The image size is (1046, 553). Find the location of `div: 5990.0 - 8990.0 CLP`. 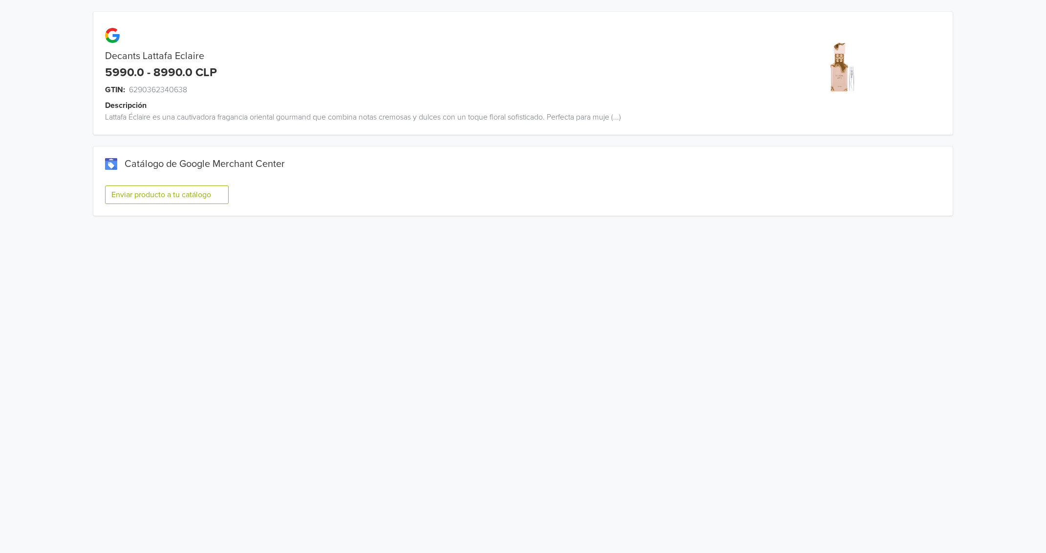

div: 5990.0 - 8990.0 CLP is located at coordinates (161, 73).